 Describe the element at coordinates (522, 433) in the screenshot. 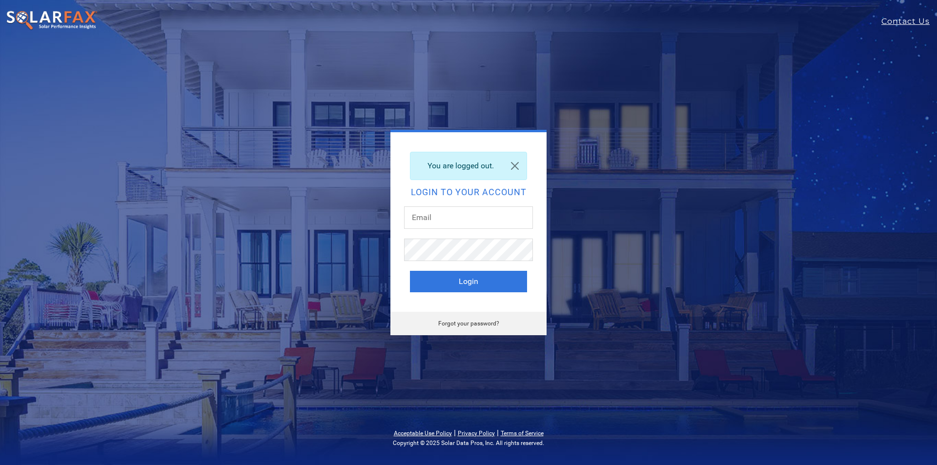

I see `a: Terms of Service` at that location.